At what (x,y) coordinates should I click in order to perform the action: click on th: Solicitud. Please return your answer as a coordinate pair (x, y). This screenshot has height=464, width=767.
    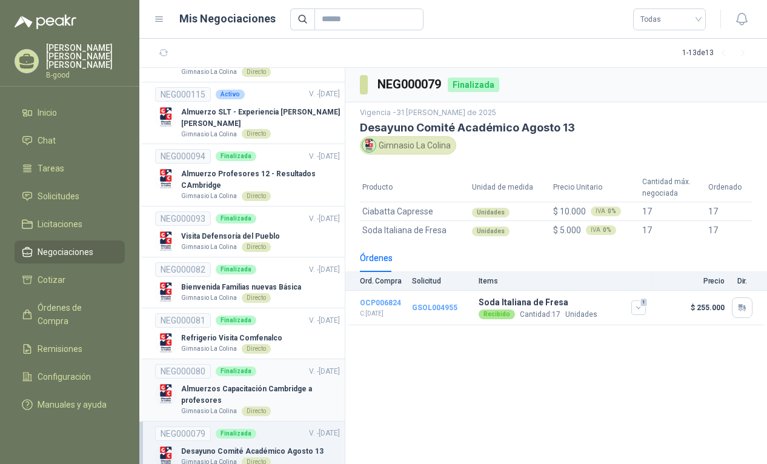
    Looking at the image, I should click on (446, 281).